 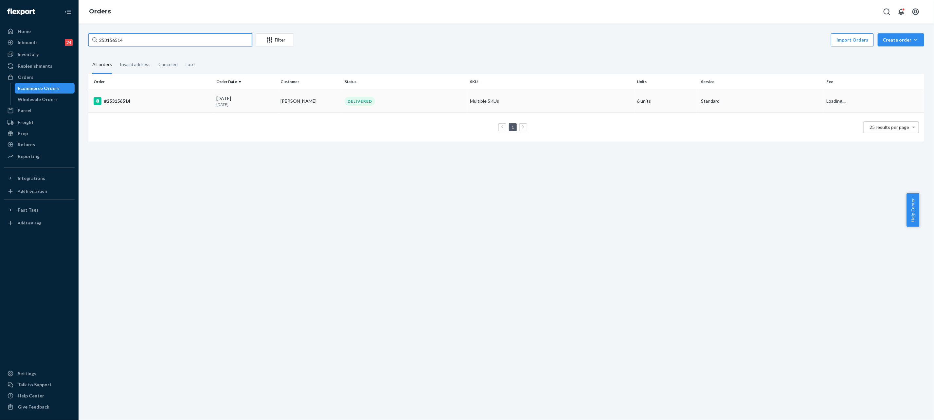 I want to click on div: DELIVERED, so click(x=360, y=101).